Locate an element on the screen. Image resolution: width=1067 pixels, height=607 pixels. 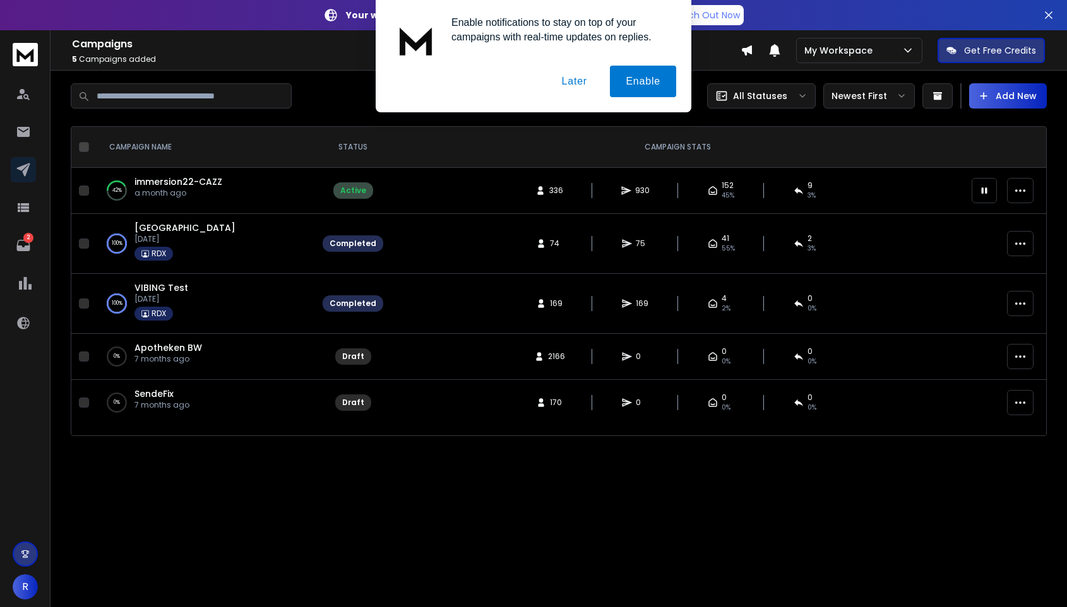
span: 74 is located at coordinates (556, 244).